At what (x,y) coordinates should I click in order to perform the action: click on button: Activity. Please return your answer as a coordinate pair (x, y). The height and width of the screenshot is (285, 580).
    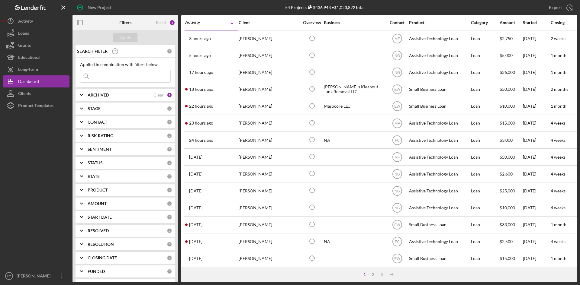
    Looking at the image, I should click on (36, 21).